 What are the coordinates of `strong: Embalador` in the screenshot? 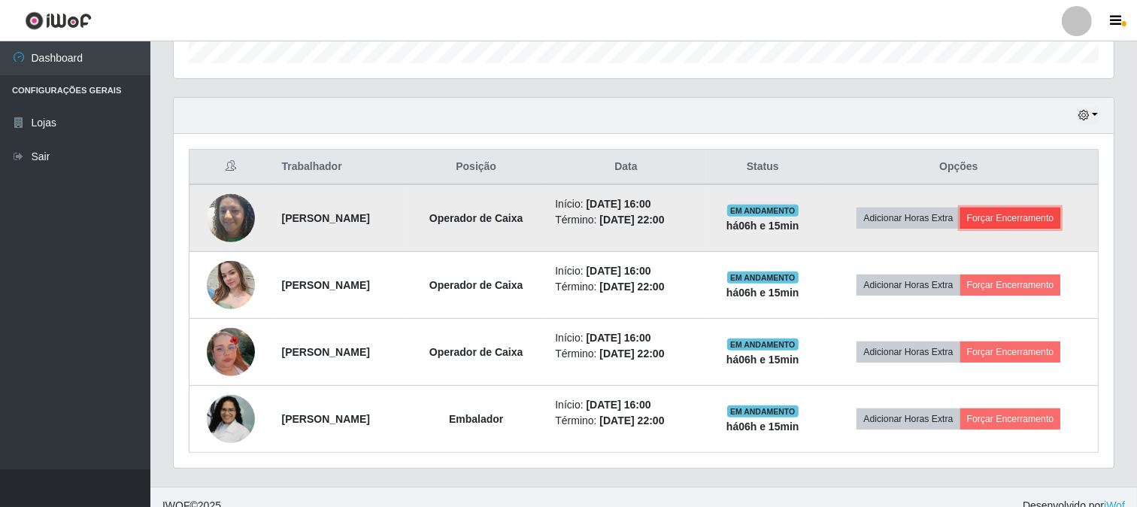 It's located at (476, 419).